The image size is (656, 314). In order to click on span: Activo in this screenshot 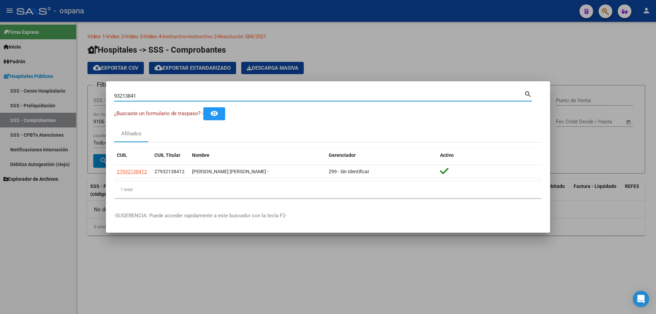, I will do `click(447, 155)`.